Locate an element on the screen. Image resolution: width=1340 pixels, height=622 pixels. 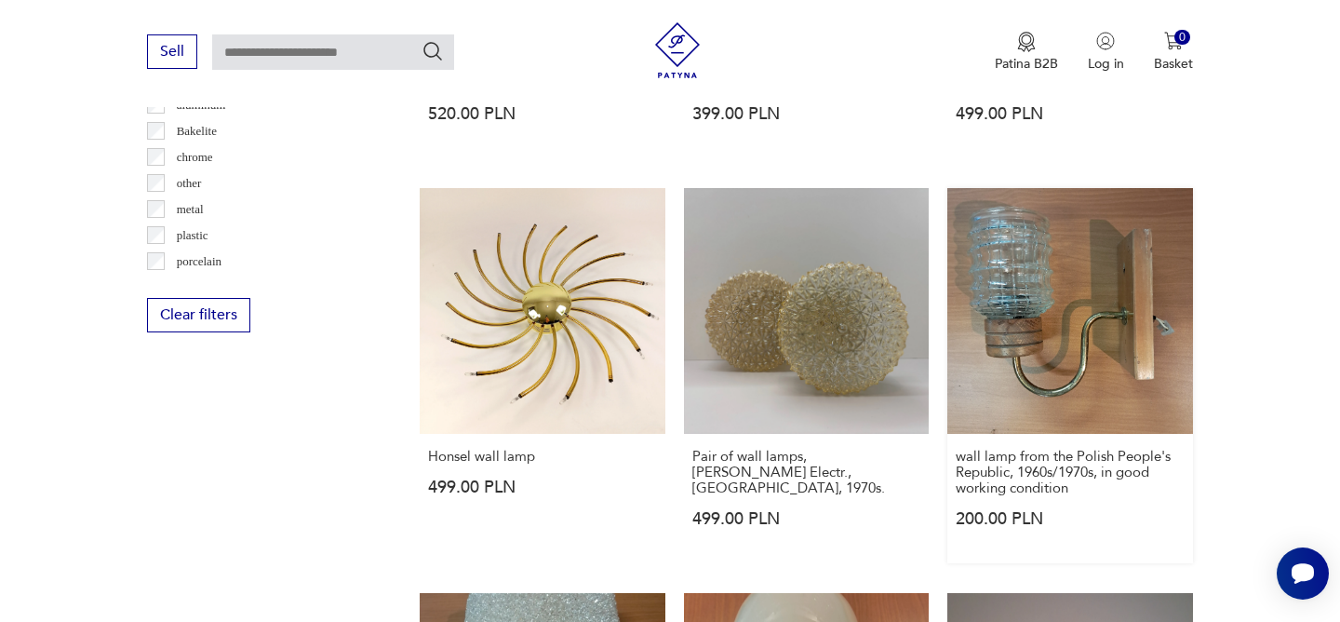
font: 520.00 PLN is located at coordinates (472, 114).